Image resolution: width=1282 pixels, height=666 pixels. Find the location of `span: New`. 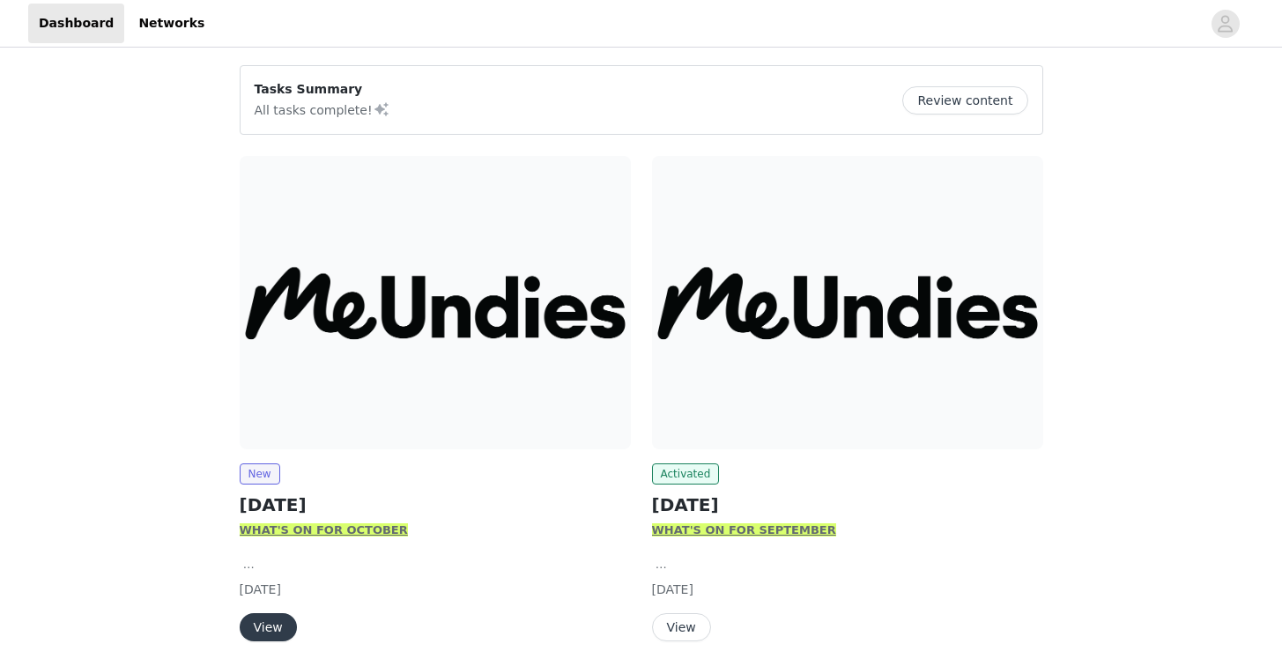

span: New is located at coordinates (260, 474).